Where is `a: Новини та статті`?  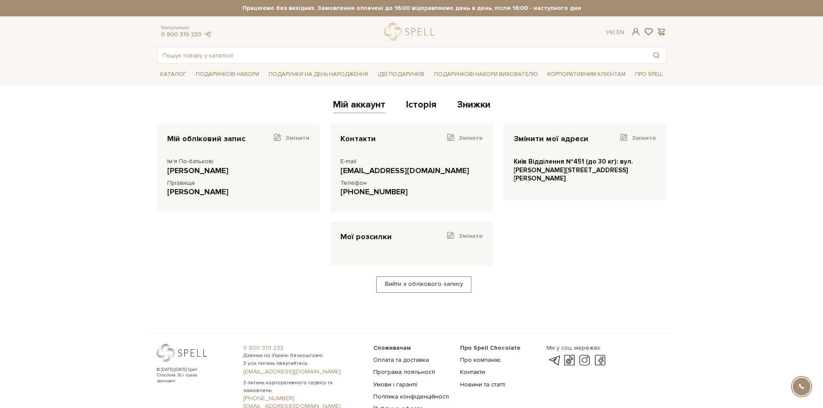
a: Новини та статті is located at coordinates (483, 385).